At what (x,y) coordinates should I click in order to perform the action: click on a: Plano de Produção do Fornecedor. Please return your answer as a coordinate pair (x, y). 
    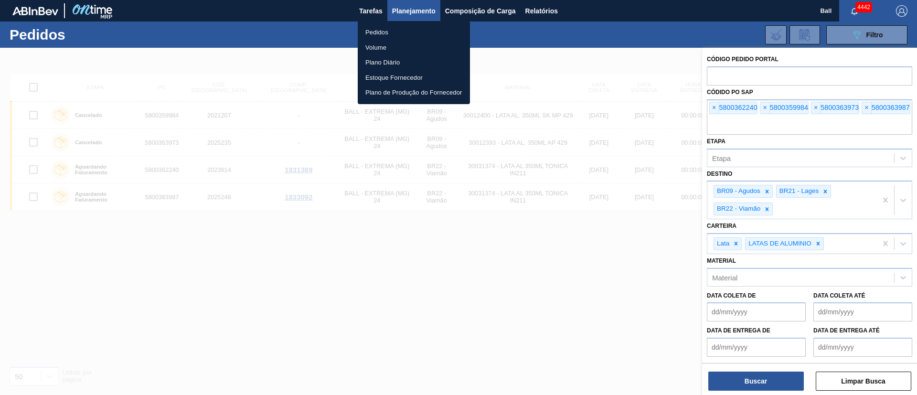
    Looking at the image, I should click on (414, 93).